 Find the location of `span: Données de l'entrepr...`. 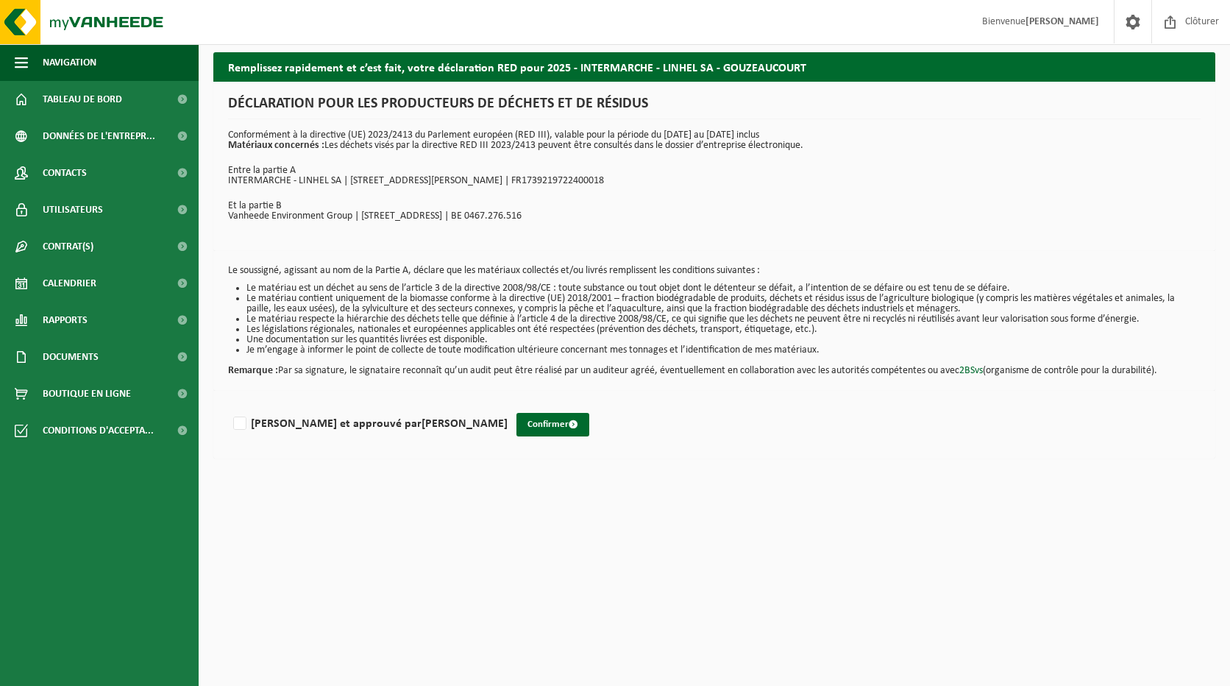

span: Données de l'entrepr... is located at coordinates (99, 136).